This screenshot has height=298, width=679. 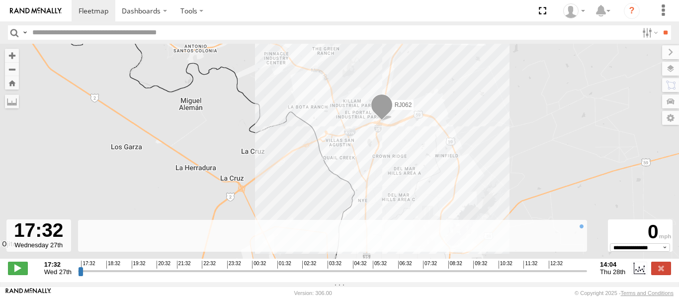 What do you see at coordinates (113, 264) in the screenshot?
I see `span: 18:32` at bounding box center [113, 264].